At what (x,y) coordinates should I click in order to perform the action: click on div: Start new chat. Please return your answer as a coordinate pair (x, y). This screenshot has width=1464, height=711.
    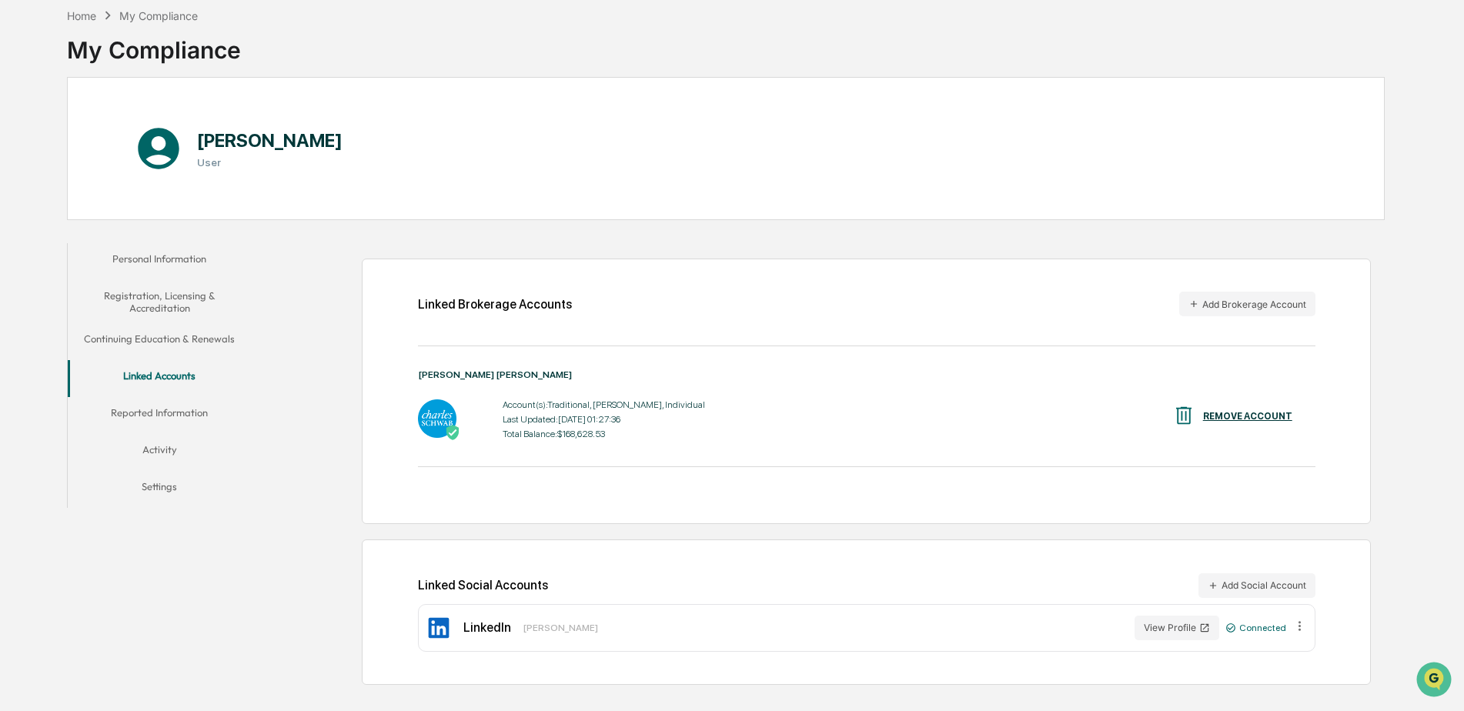
    Looking at the image, I should click on (152, 125).